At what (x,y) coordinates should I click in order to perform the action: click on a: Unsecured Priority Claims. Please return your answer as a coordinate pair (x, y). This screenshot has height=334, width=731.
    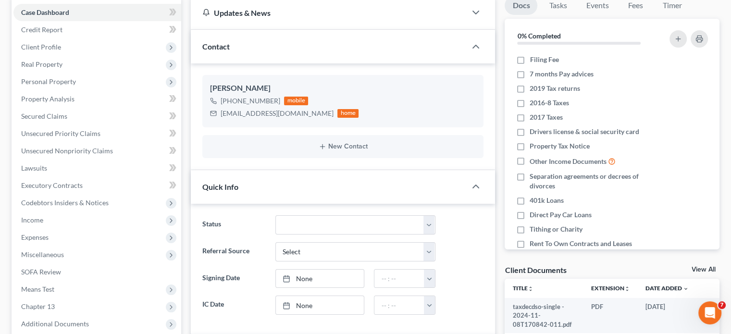
    Looking at the image, I should click on (97, 134).